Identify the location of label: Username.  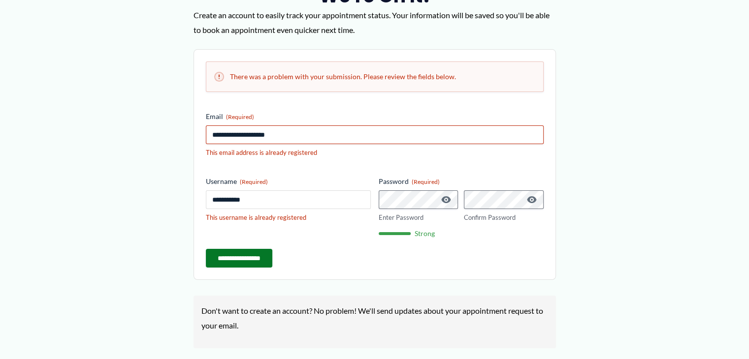
(288, 182).